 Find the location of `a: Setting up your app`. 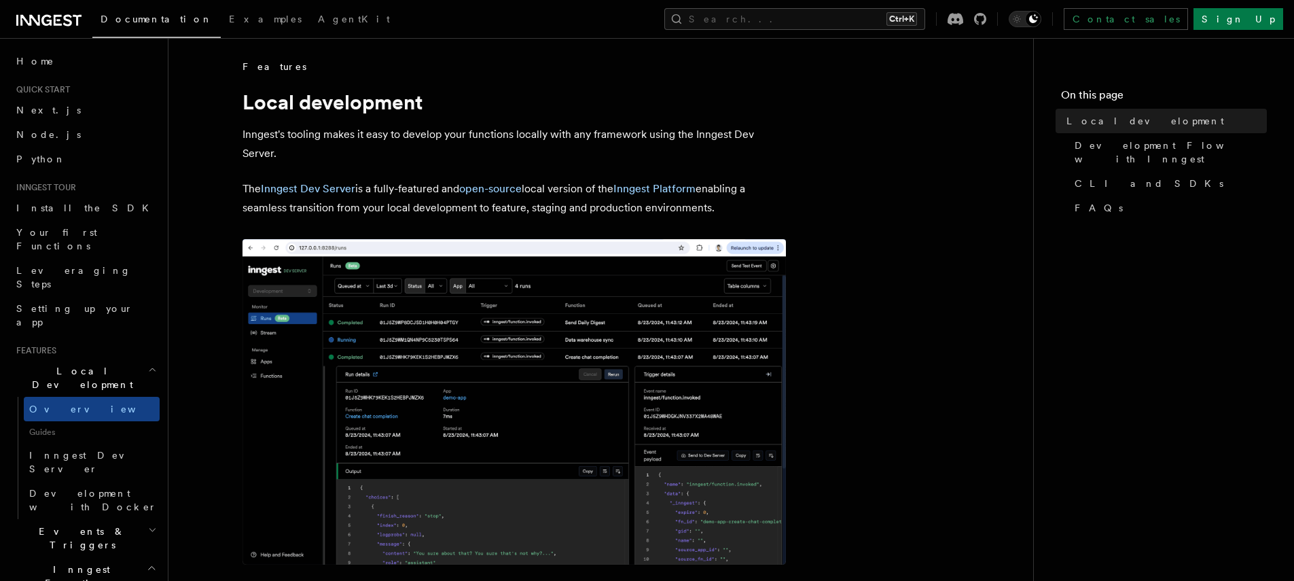

a: Setting up your app is located at coordinates (85, 315).